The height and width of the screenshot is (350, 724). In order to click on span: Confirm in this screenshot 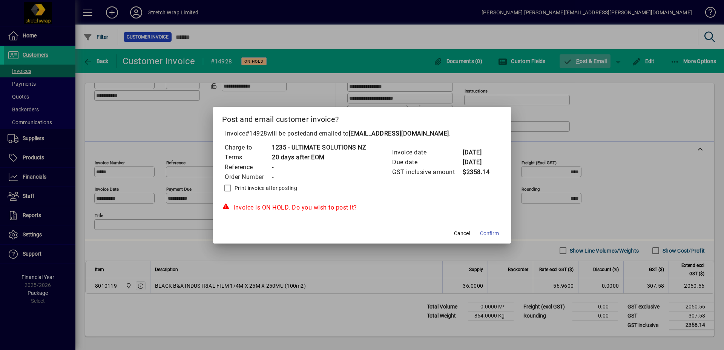, I will do `click(490, 233)`.